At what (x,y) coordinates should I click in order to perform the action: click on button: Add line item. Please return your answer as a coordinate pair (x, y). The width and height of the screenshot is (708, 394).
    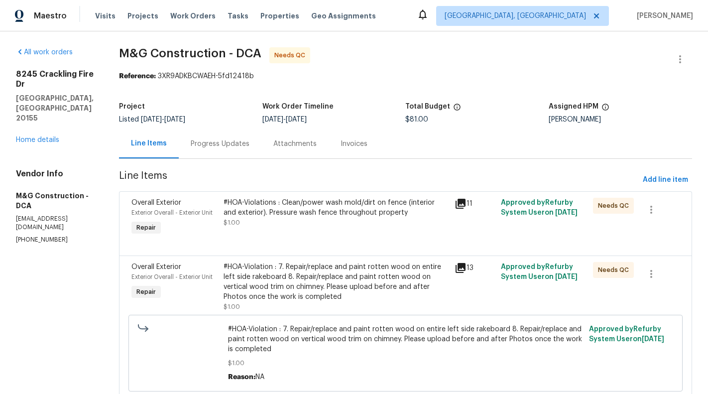
    Looking at the image, I should click on (665, 180).